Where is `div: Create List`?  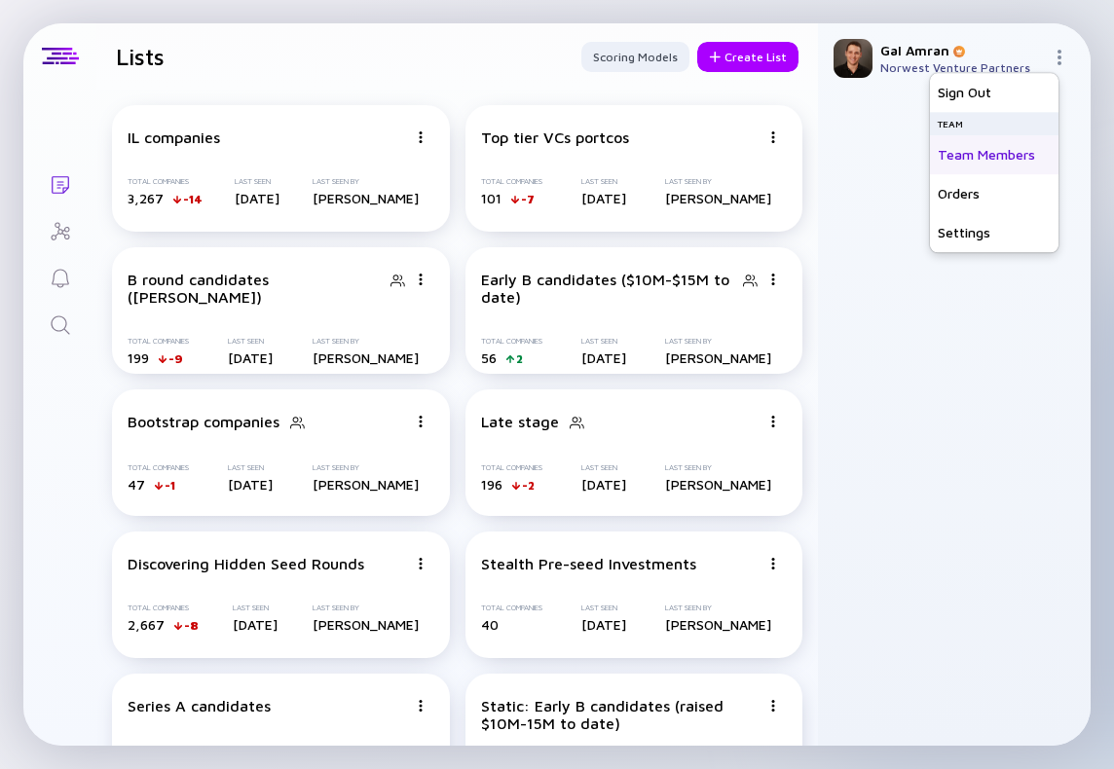
div: Create List is located at coordinates (748, 56).